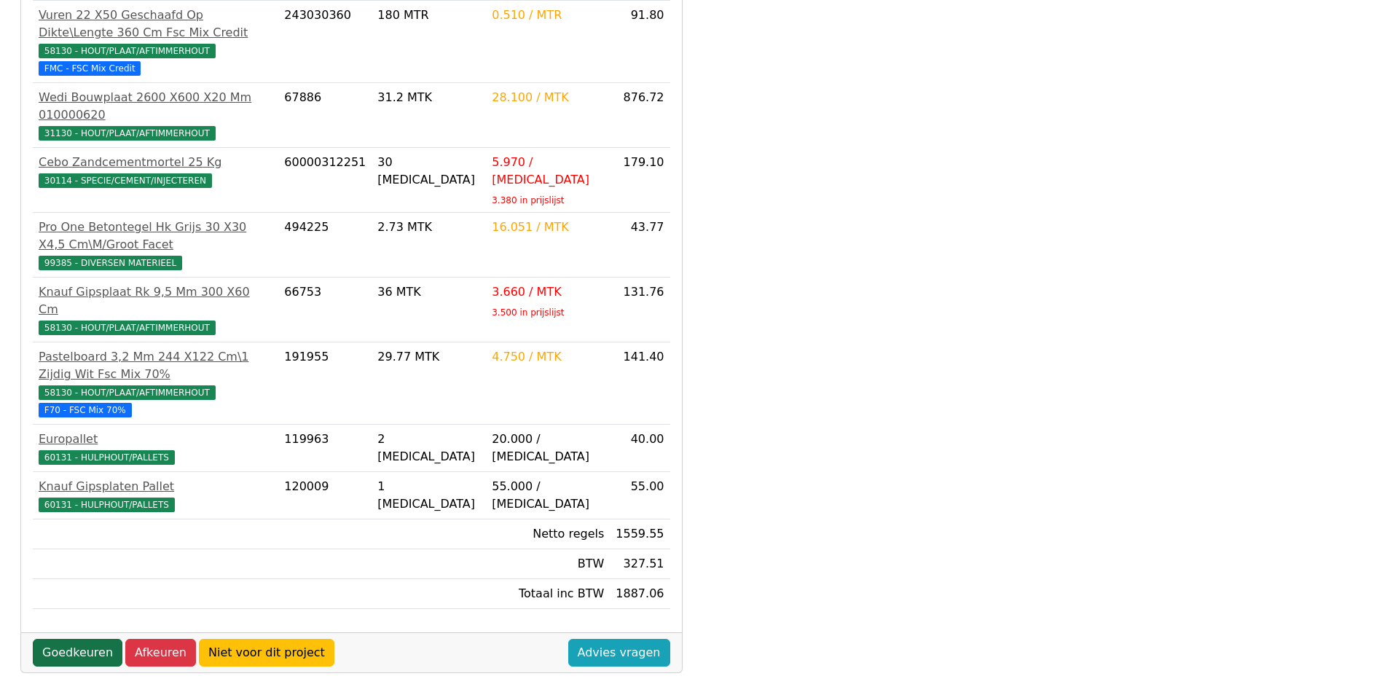 This screenshot has height=695, width=1382. What do you see at coordinates (155, 383) in the screenshot?
I see `a: Pastelboard 3,2 Mm 244 X122 Cm\1 Zijdig Wit Fsc Mix 70%58130 - HOUT/PLAAT/AFTIMMERHOUT F70 - FSC ...` at bounding box center [155, 383].